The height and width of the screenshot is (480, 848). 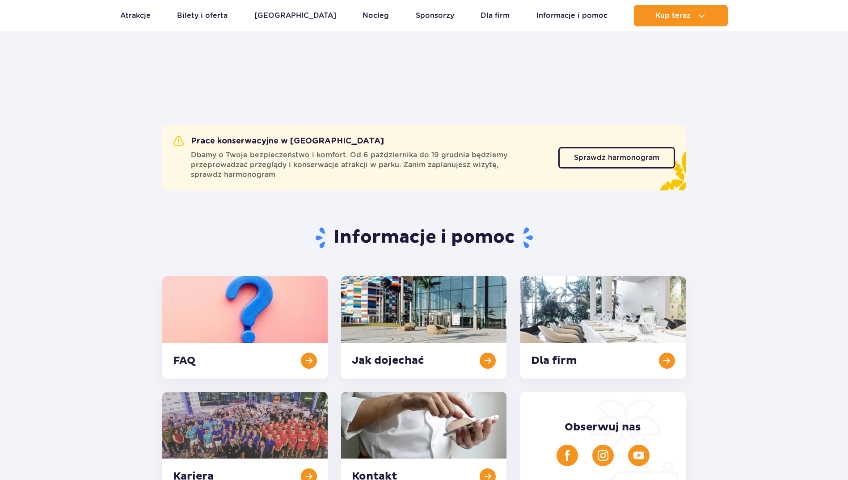 I want to click on a: Bilety i oferta, so click(x=202, y=16).